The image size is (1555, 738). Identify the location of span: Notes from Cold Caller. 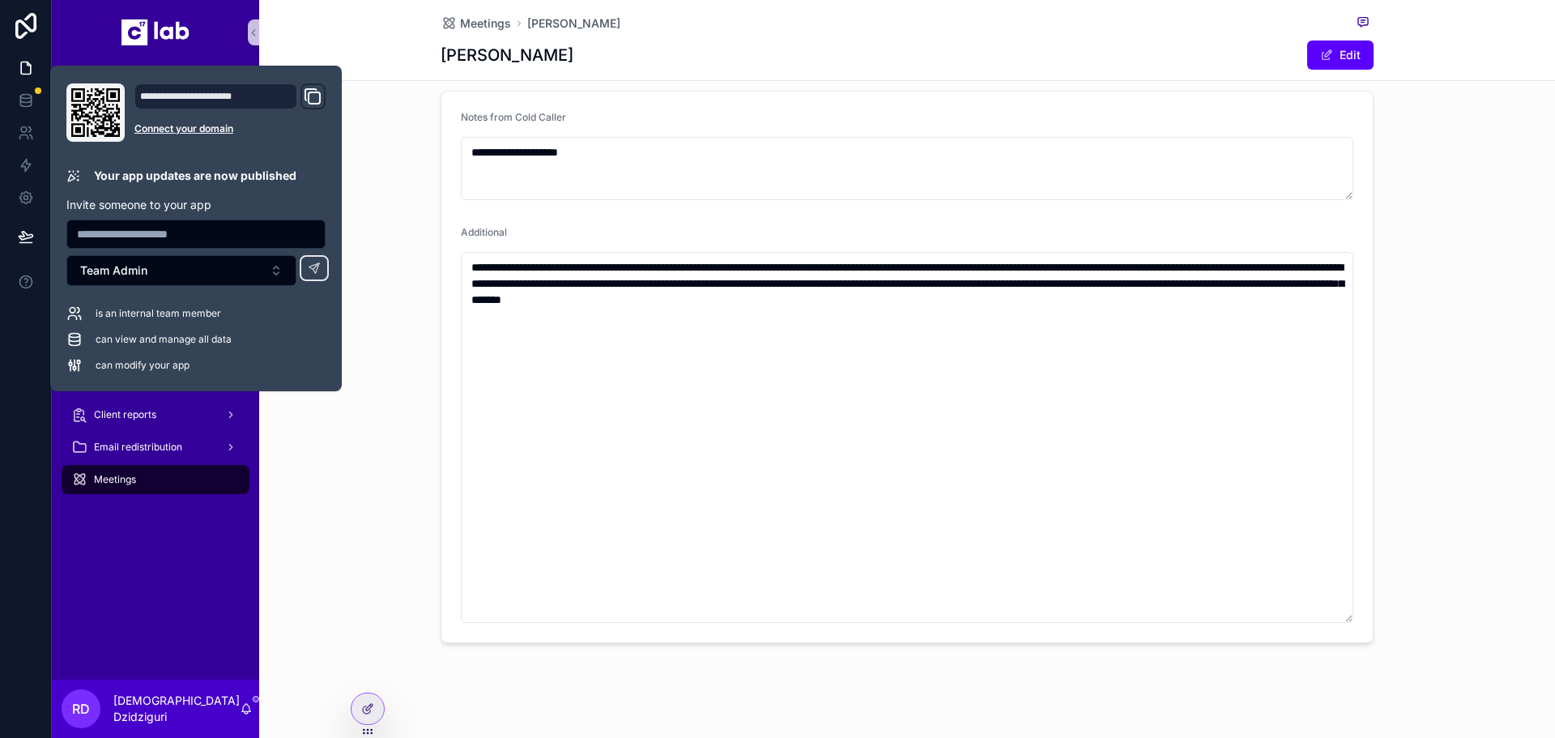
(514, 117).